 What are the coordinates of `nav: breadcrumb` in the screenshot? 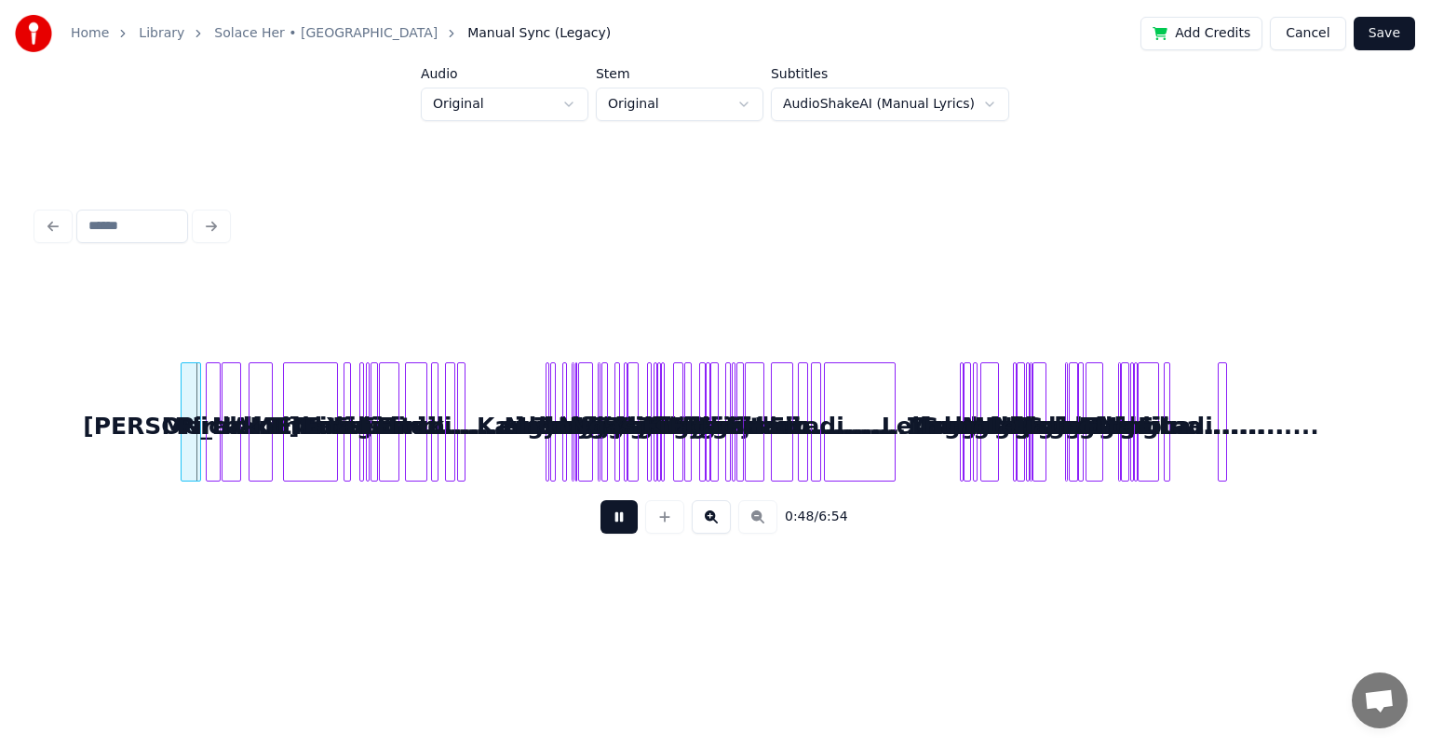 It's located at (341, 34).